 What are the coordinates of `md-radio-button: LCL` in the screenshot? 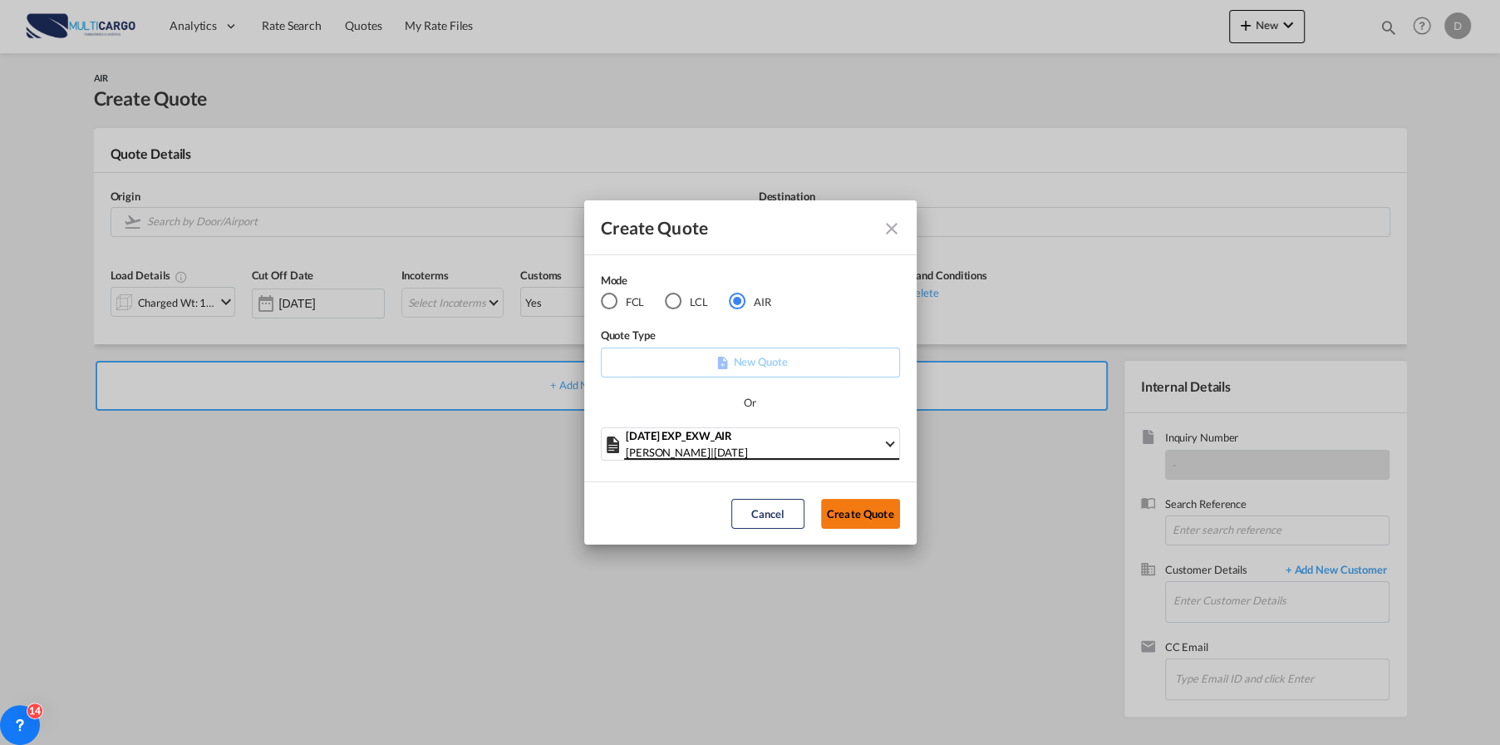 It's located at (686, 302).